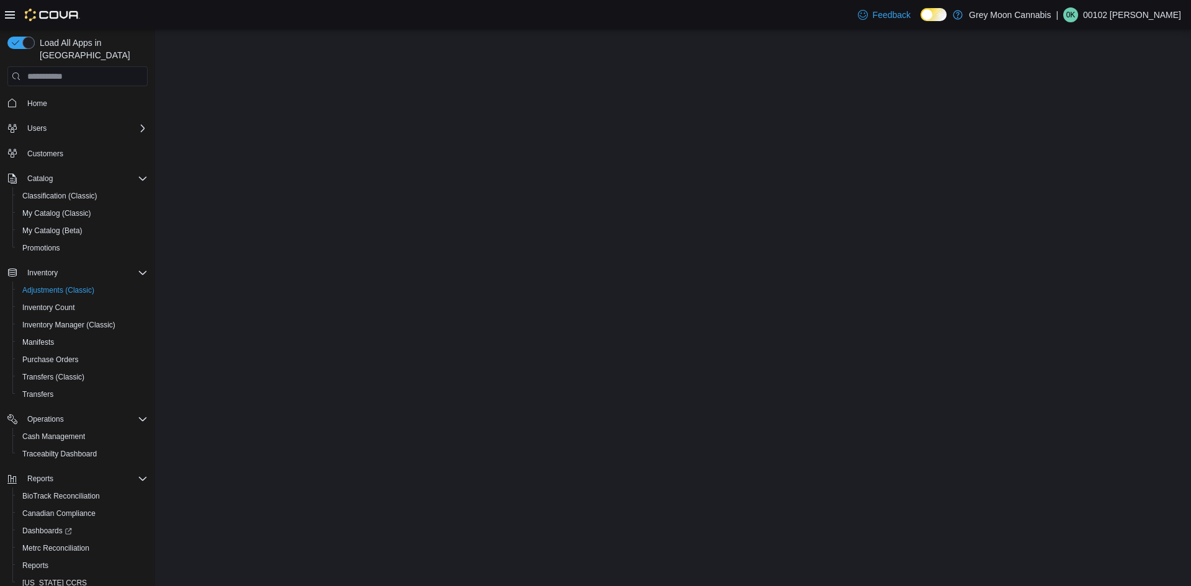 This screenshot has height=586, width=1191. I want to click on a: My Catalog (Classic), so click(56, 213).